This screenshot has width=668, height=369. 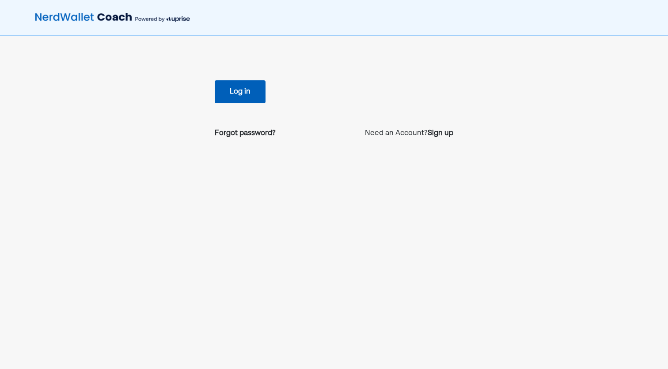 I want to click on div: Forgot password?, so click(x=245, y=133).